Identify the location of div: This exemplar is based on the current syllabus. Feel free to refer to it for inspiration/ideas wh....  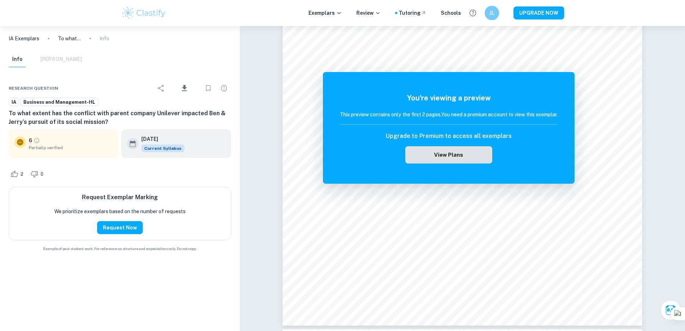
(163, 148).